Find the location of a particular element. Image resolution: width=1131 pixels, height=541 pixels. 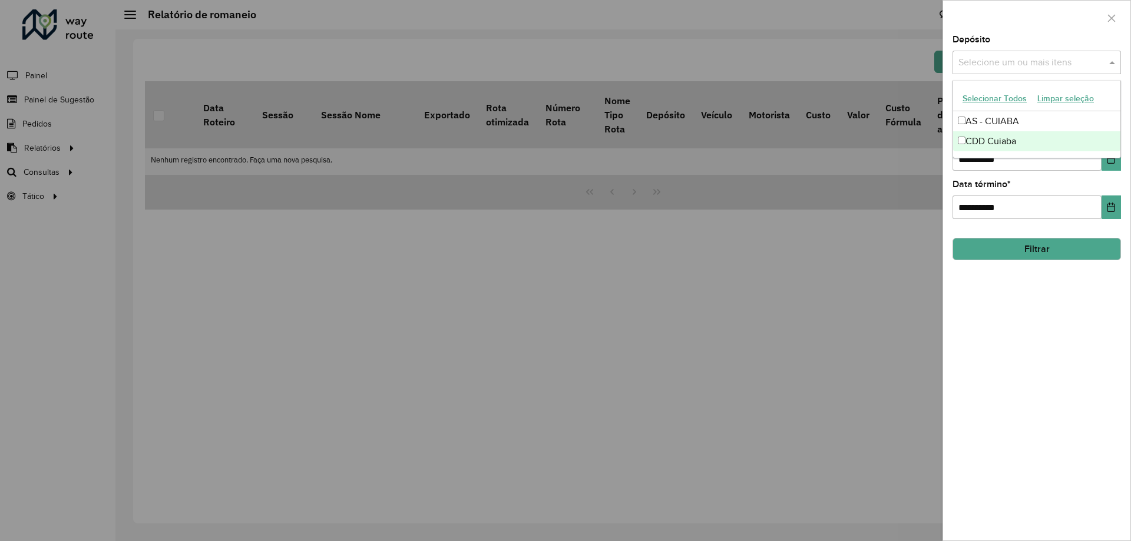

div: AS - CUIABA is located at coordinates (1037, 121).